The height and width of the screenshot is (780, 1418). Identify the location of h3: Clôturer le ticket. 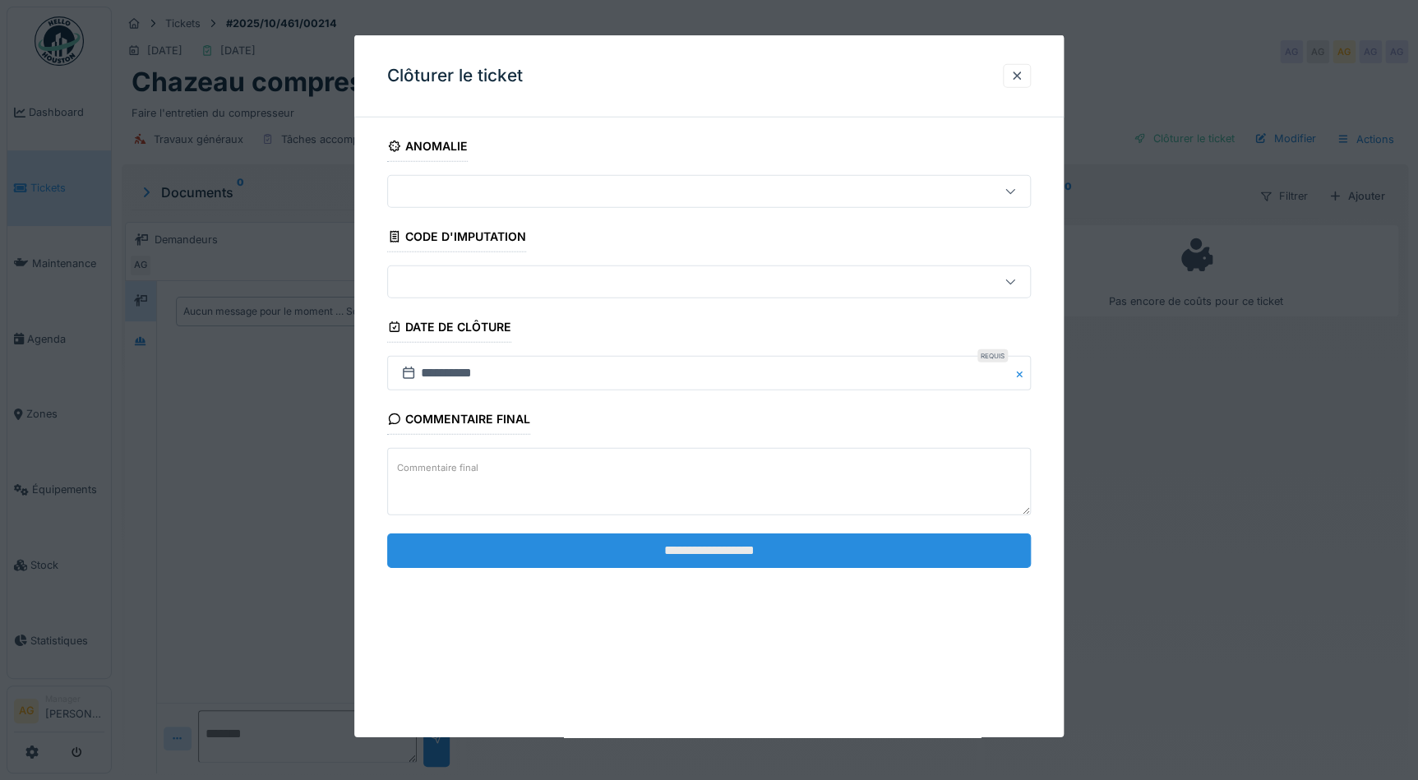
(454, 76).